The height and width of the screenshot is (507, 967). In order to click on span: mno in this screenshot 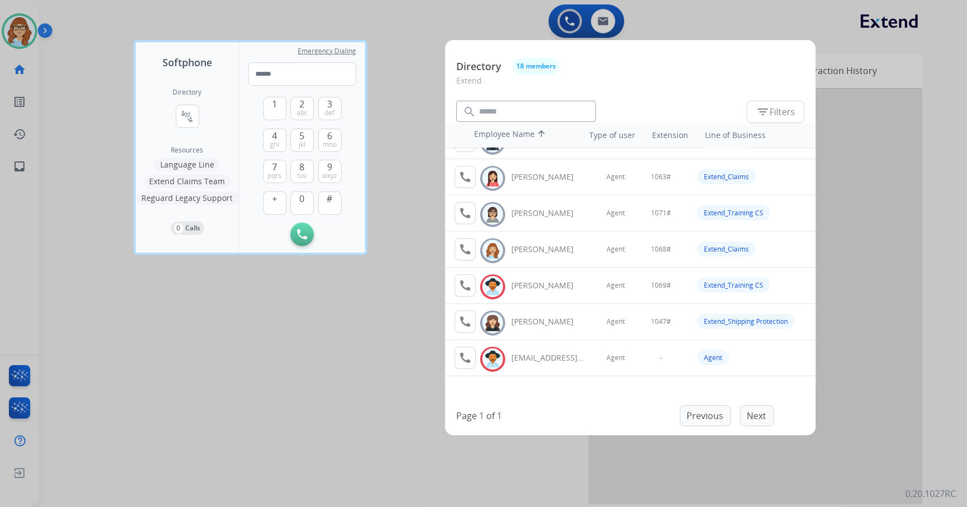, I will do `click(330, 145)`.